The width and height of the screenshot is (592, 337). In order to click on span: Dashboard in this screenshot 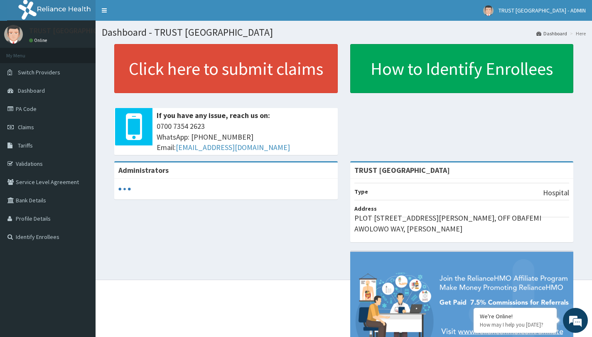, I will do `click(31, 91)`.